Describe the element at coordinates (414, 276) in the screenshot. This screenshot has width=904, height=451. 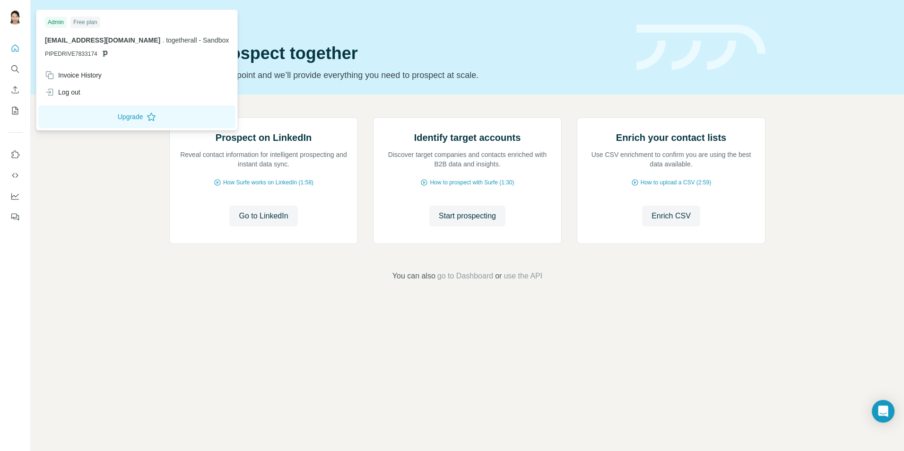
I see `span: You can also` at that location.